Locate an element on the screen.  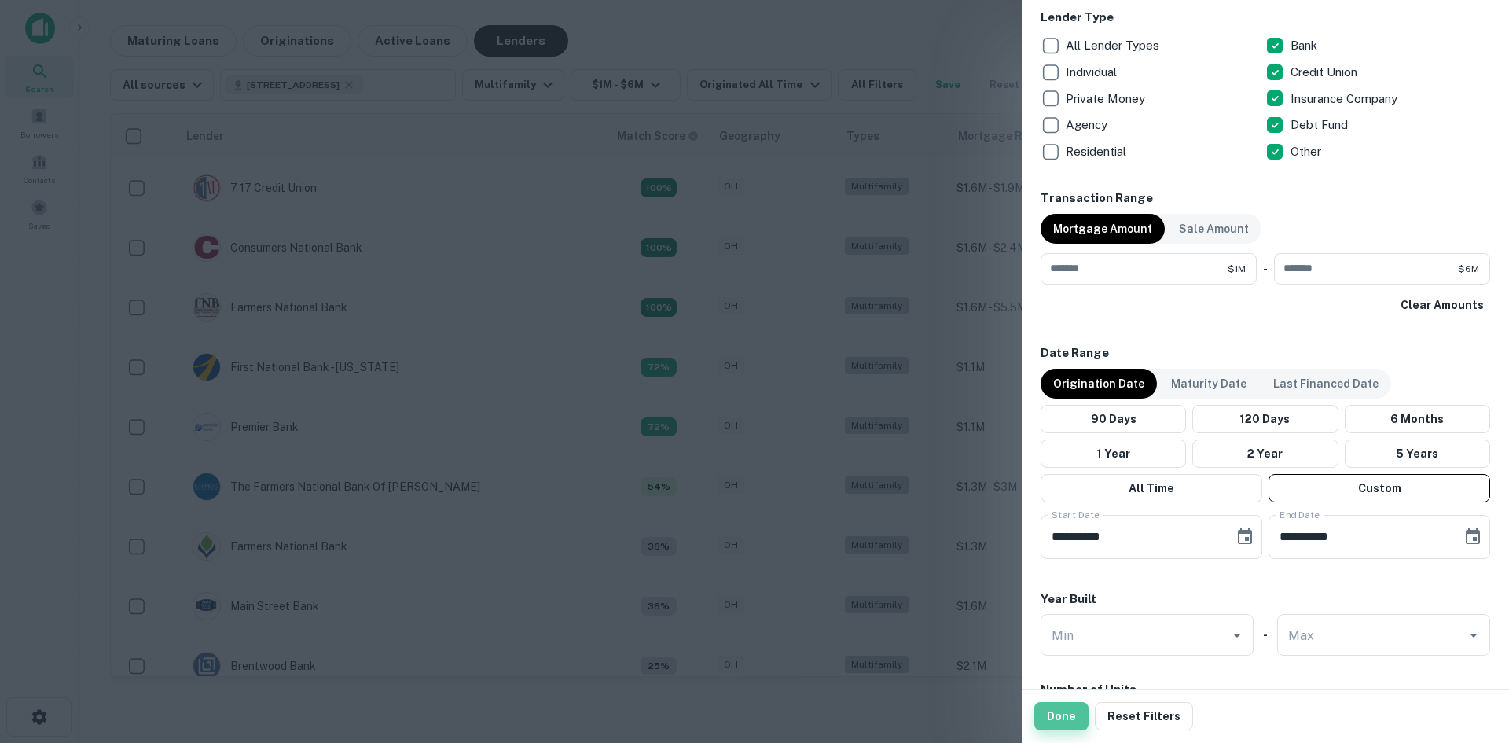
button: Done is located at coordinates (1061, 716).